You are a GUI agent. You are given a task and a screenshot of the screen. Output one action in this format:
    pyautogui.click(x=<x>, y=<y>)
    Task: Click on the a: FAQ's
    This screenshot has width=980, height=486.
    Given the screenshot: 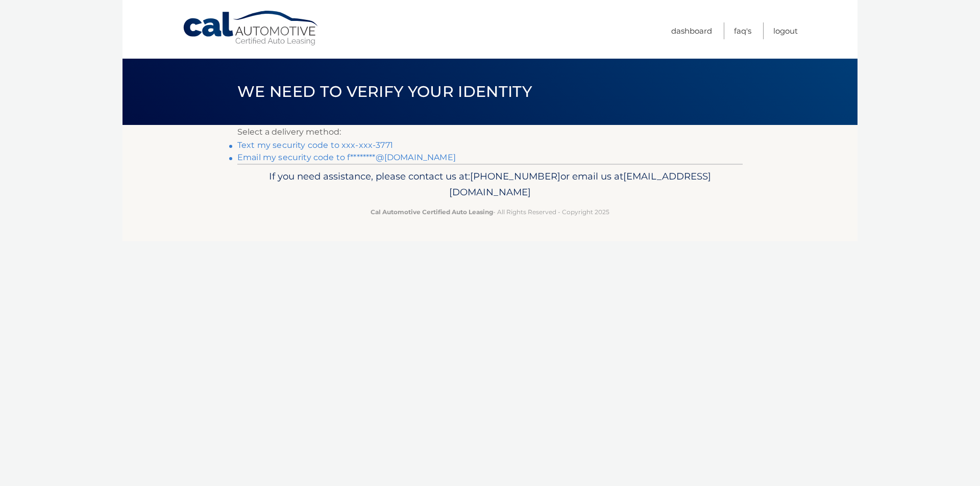 What is the action you would take?
    pyautogui.click(x=742, y=31)
    